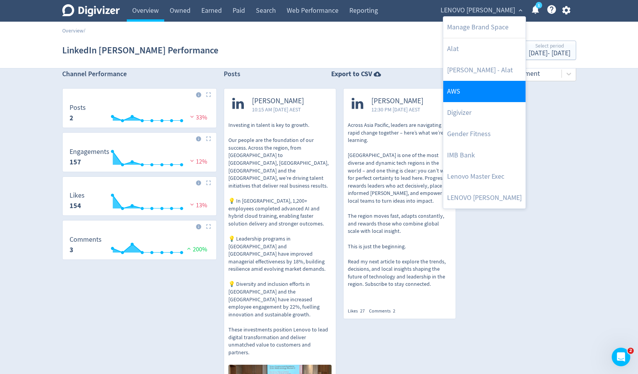 The height and width of the screenshot is (374, 638). Describe the element at coordinates (484, 155) in the screenshot. I see `a: IMB Bank` at that location.